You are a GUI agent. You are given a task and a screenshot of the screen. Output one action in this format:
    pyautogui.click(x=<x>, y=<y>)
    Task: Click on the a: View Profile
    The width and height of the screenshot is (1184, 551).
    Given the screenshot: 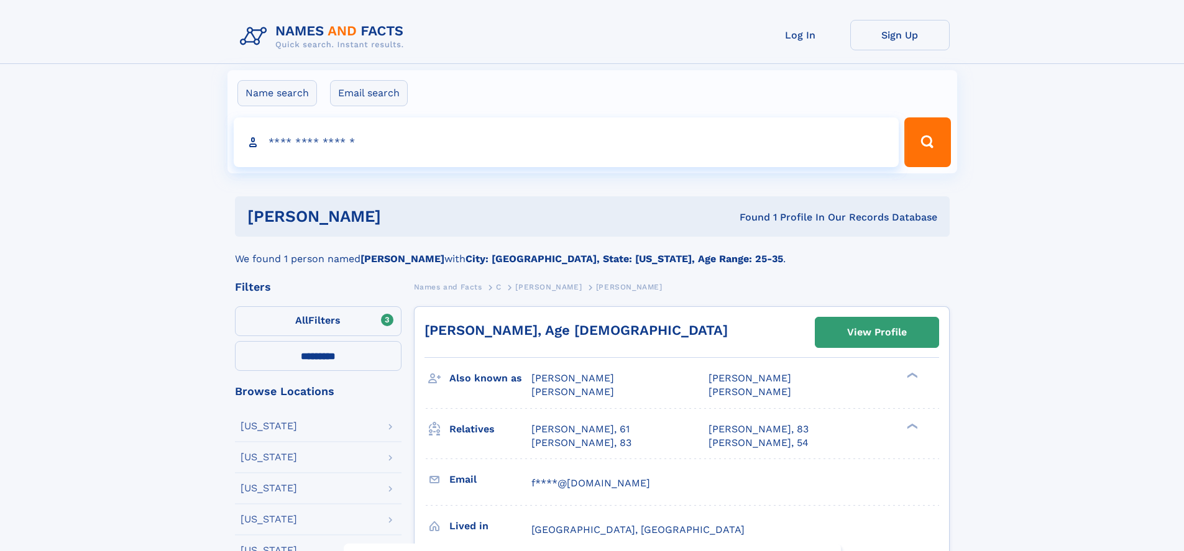 What is the action you would take?
    pyautogui.click(x=877, y=333)
    